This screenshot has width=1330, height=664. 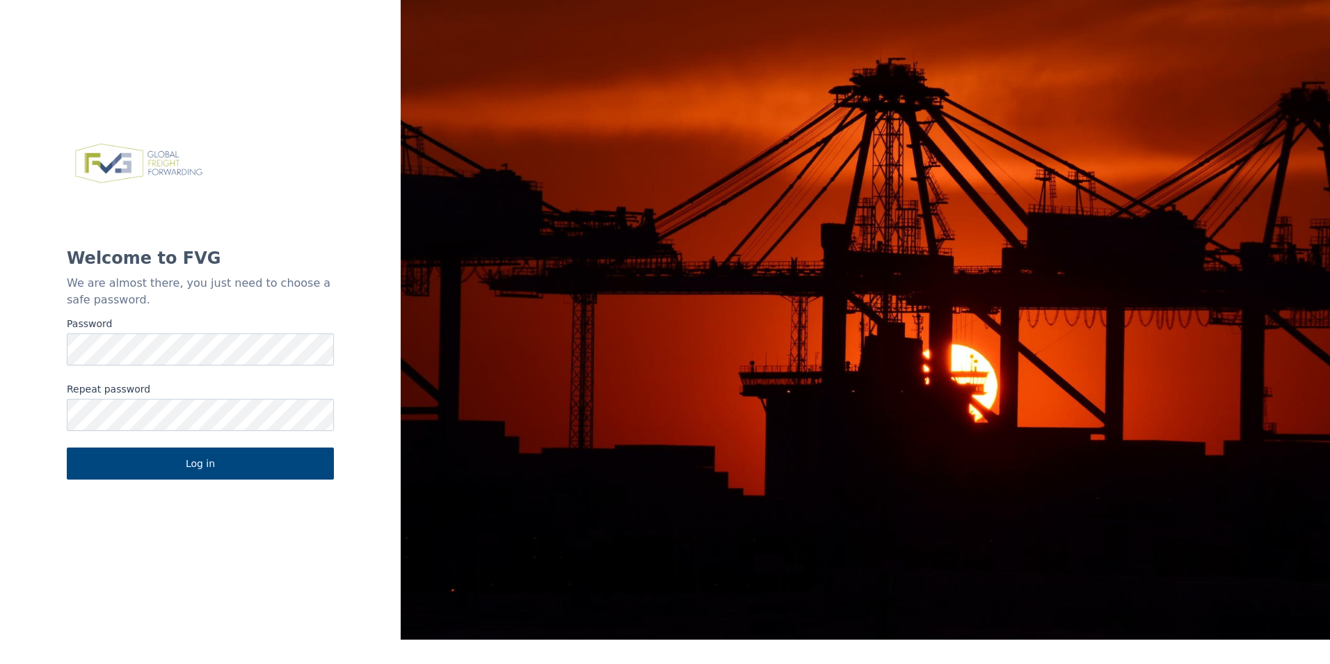 I want to click on h1: Welcome to FVG, so click(x=200, y=258).